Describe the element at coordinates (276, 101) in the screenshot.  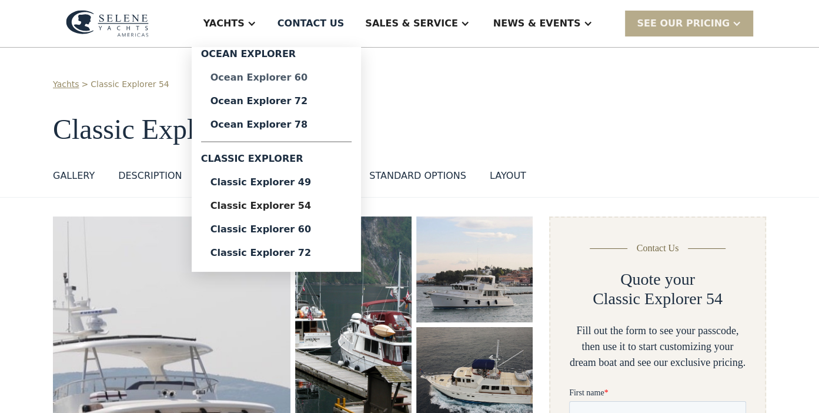
I see `div: Ocean Explorer 72` at that location.